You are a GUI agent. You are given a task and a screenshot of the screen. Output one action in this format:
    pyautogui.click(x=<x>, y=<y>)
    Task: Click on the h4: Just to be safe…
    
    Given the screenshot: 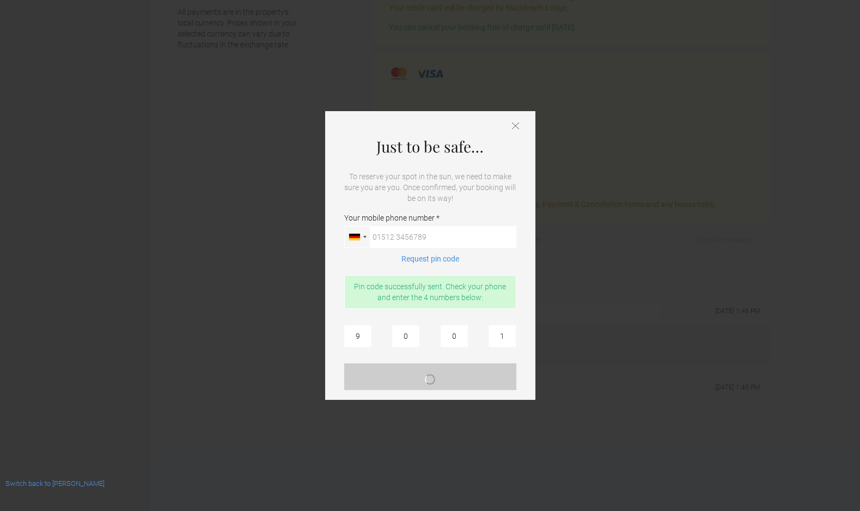 What is the action you would take?
    pyautogui.click(x=430, y=146)
    